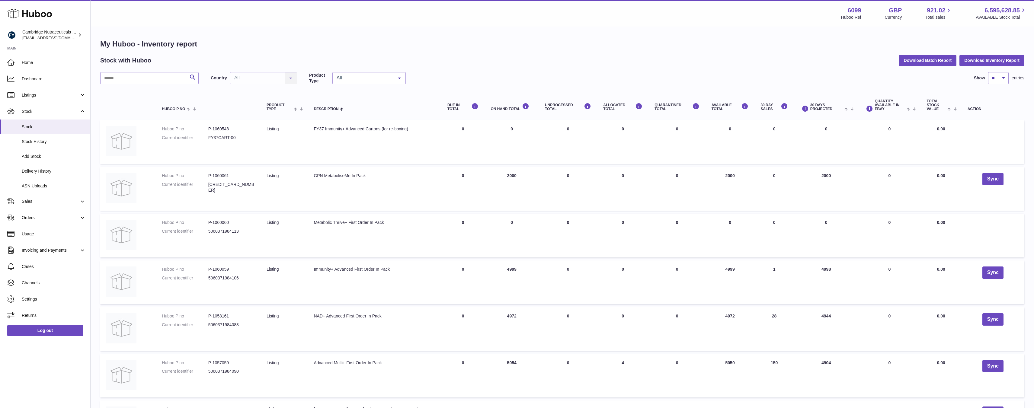 The height and width of the screenshot is (408, 1034). I want to click on a: Log out, so click(45, 331).